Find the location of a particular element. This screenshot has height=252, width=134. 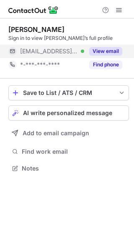

span: AI write personalized message is located at coordinates (68, 113).